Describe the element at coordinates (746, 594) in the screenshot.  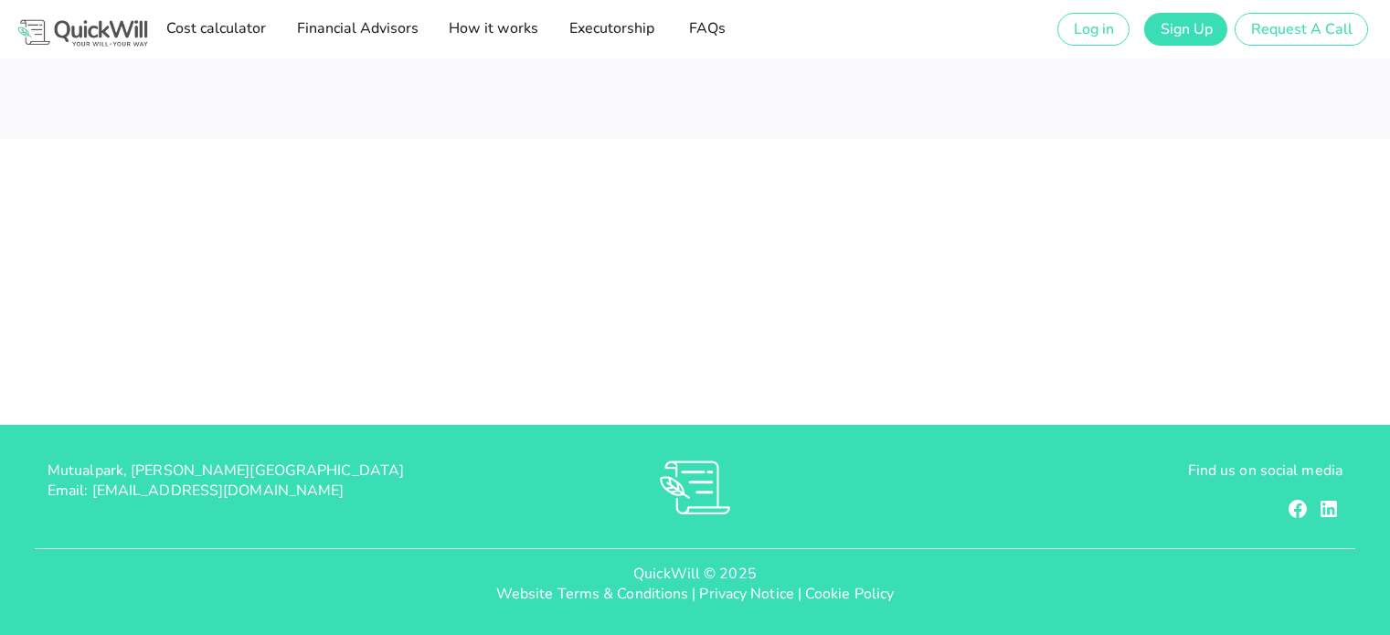
I see `a: Privacy Notice` at that location.